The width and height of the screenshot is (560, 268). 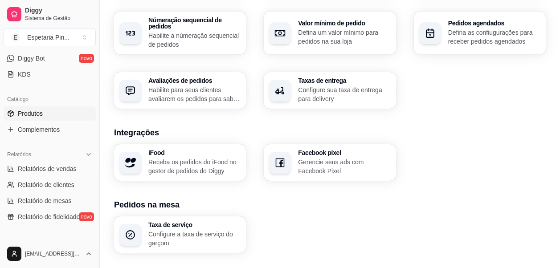 What do you see at coordinates (194, 239) in the screenshot?
I see `p: Configure a taxa de serviço do garçom` at bounding box center [194, 239].